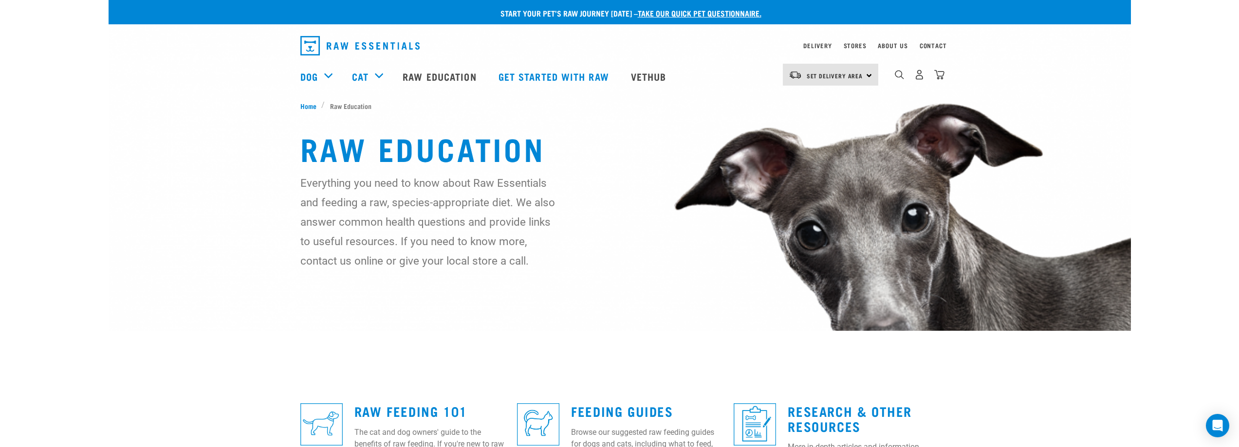  Describe the element at coordinates (309, 76) in the screenshot. I see `a: Dog` at that location.